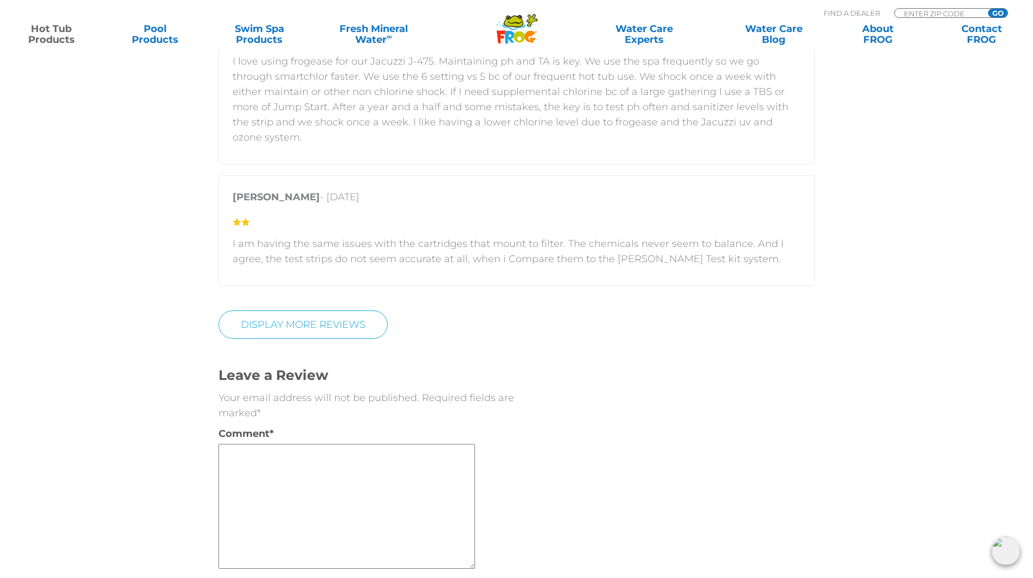  What do you see at coordinates (877, 34) in the screenshot?
I see `a: AboutFROG` at bounding box center [877, 34].